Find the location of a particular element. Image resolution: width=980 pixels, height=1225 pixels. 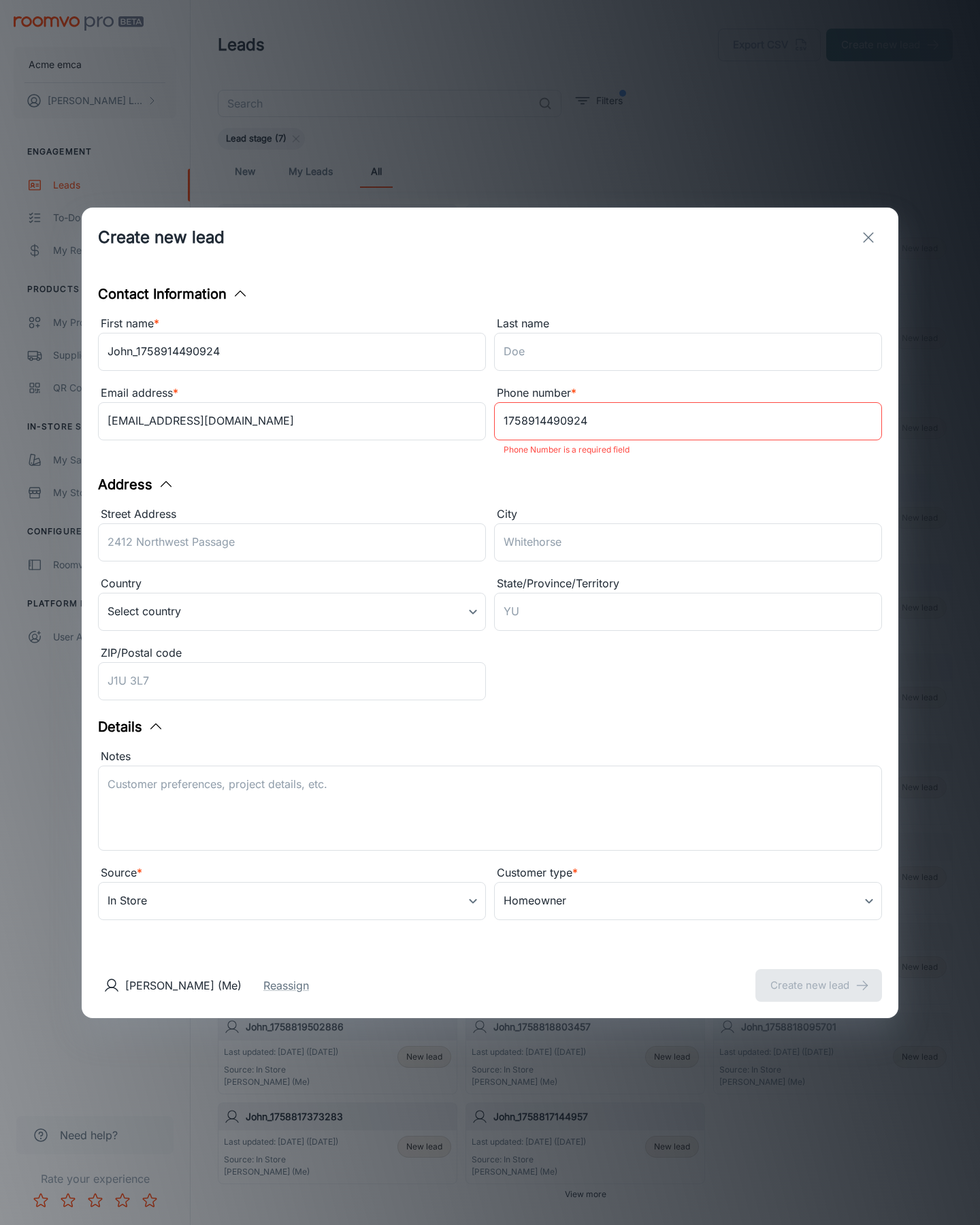

button: Address is located at coordinates (136, 485).